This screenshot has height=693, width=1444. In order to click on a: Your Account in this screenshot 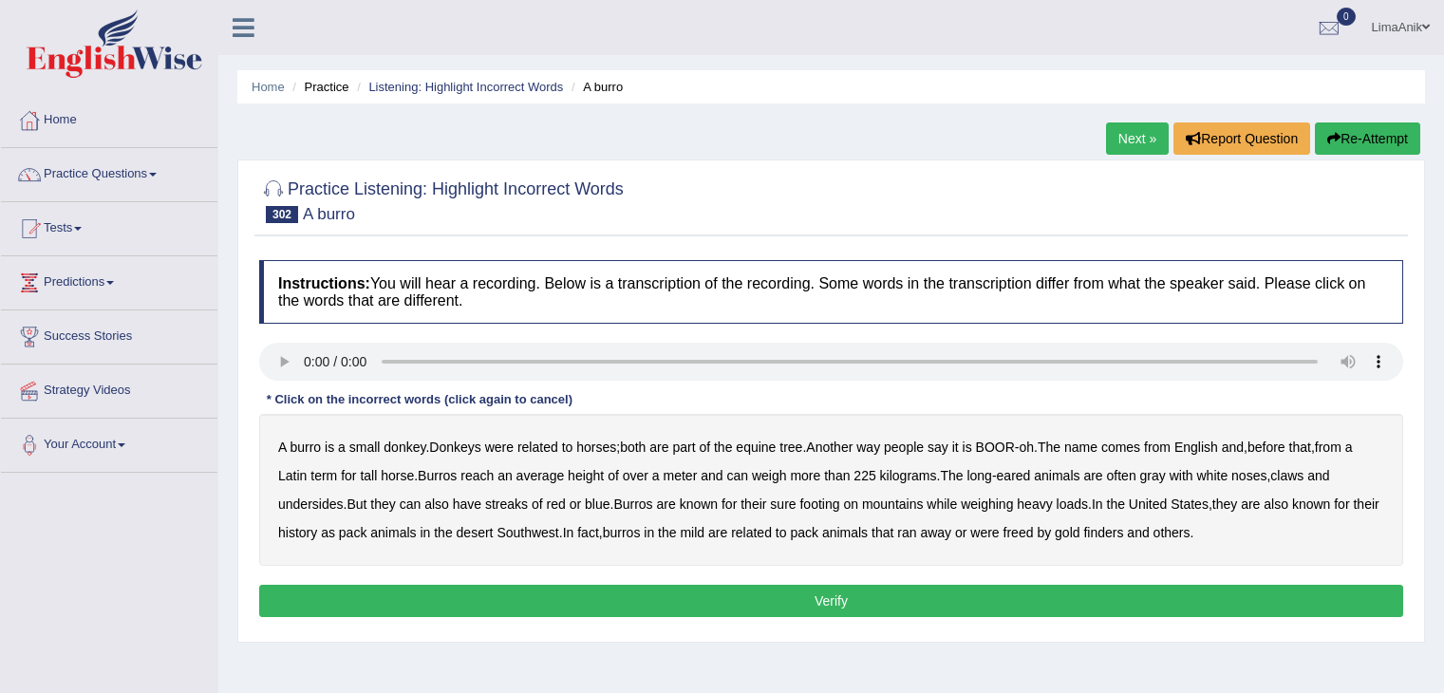, I will do `click(109, 442)`.